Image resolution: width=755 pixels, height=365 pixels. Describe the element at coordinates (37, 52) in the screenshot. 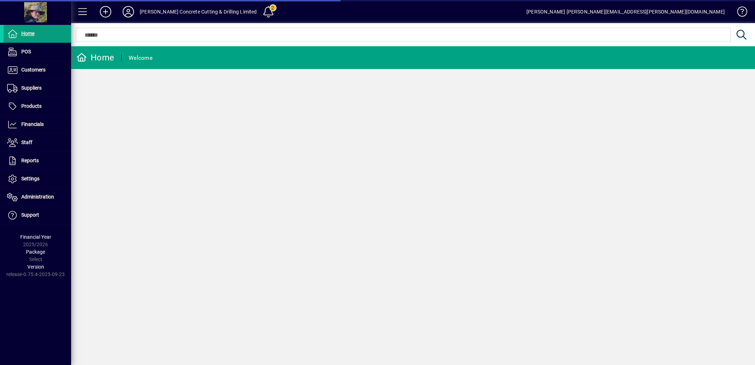

I see `a: POS` at that location.